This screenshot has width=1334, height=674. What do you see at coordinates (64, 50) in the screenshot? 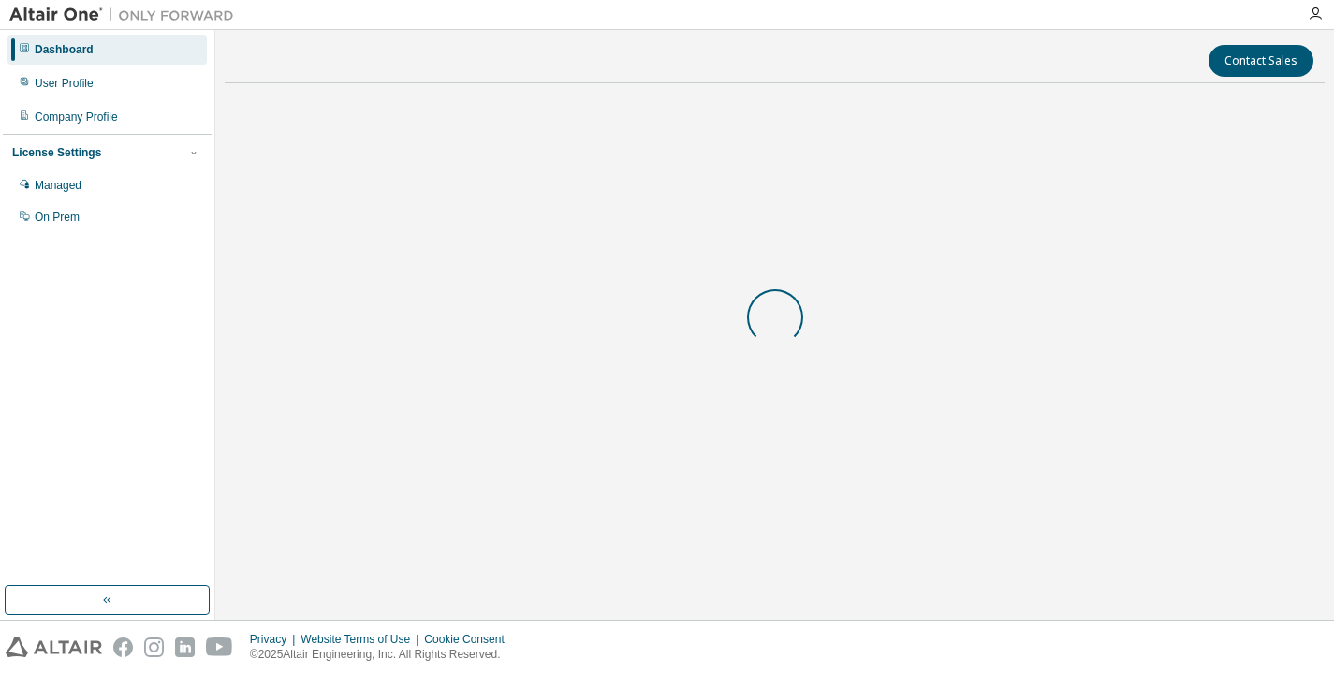
I see `div: Dashboard` at bounding box center [64, 50].